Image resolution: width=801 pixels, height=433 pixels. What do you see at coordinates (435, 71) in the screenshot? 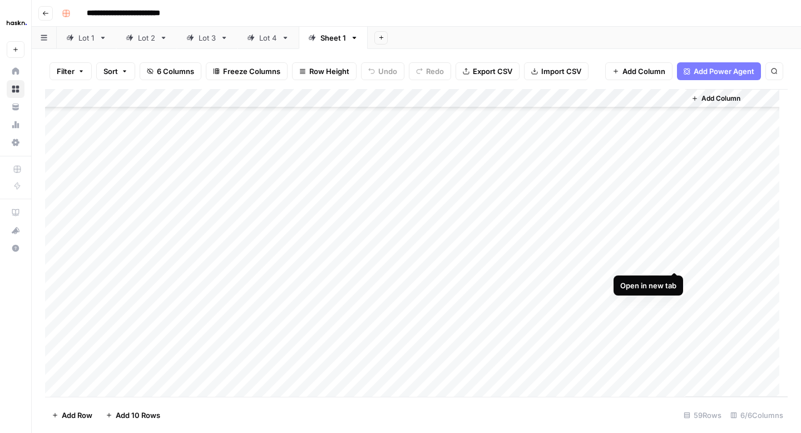
I see `span: Redo` at bounding box center [435, 71].